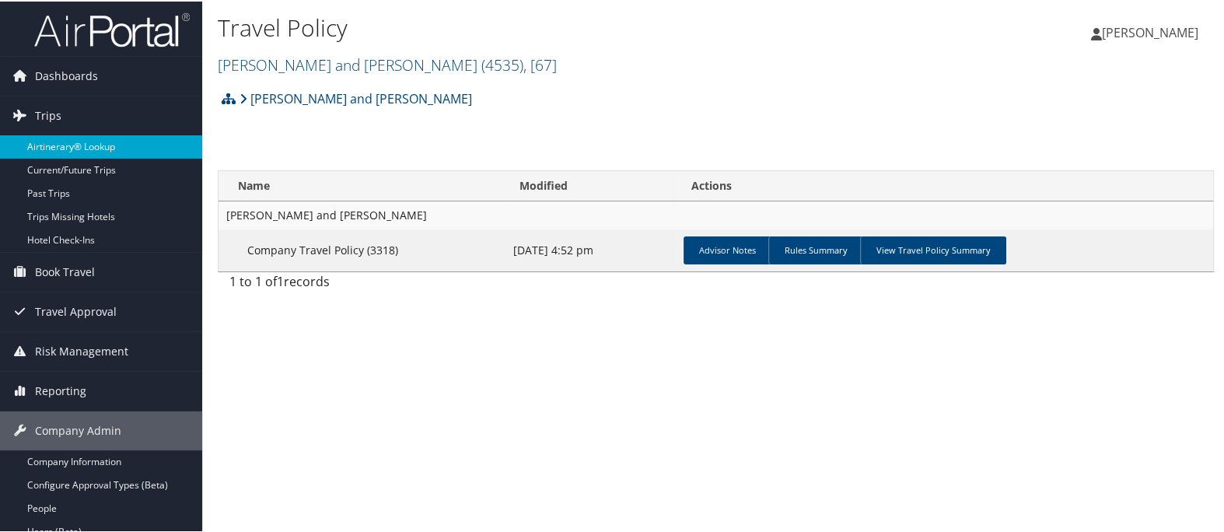  I want to click on th: Modified: activate to sort column ascending, so click(591, 184).